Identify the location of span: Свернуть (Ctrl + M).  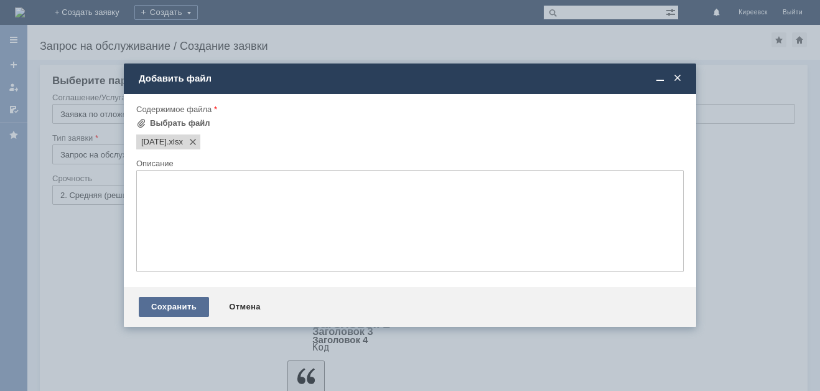
(660, 78).